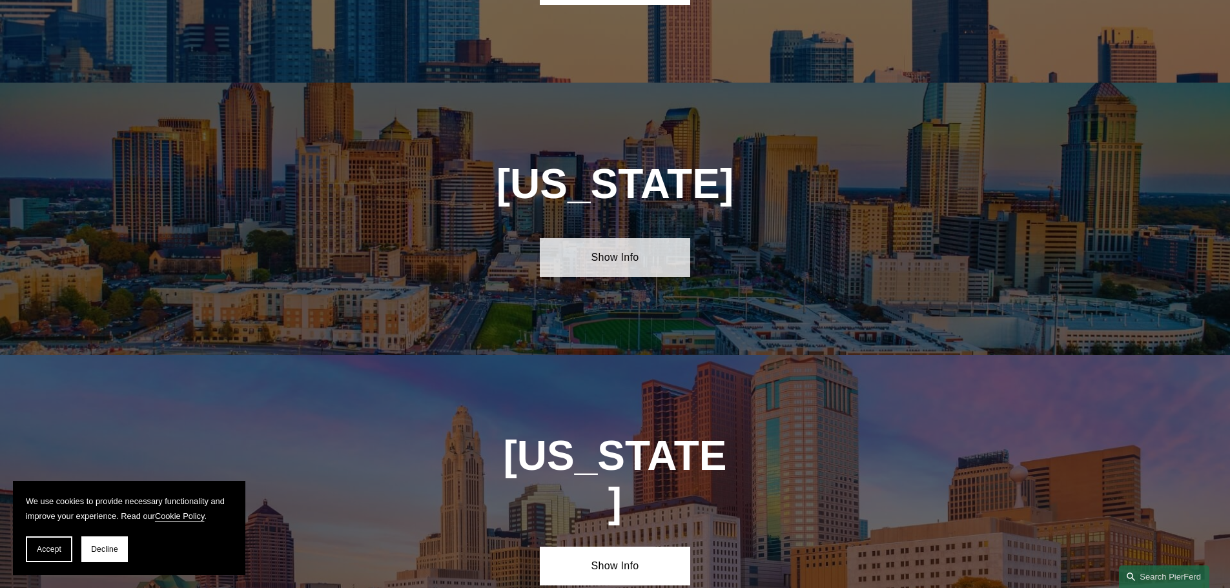 This screenshot has width=1230, height=588. Describe the element at coordinates (1164, 577) in the screenshot. I see `a: Search this site` at that location.